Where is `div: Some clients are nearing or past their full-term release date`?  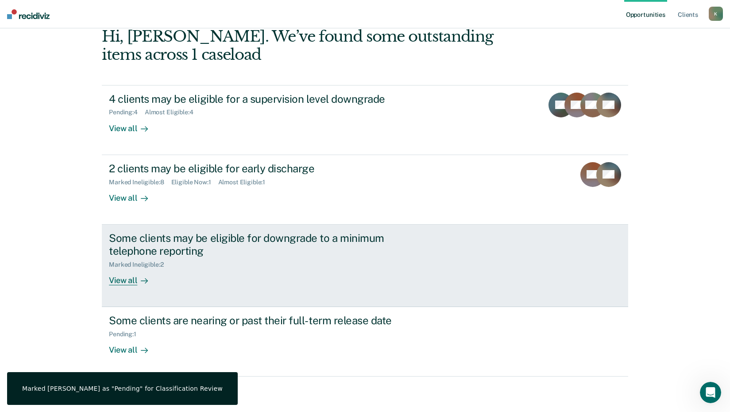
div: Some clients are nearing or past their full-term release date is located at coordinates (264, 320).